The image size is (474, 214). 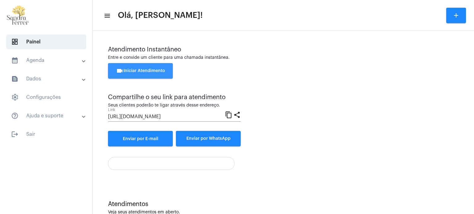 I want to click on a: Enviar por E-mail, so click(x=140, y=139).